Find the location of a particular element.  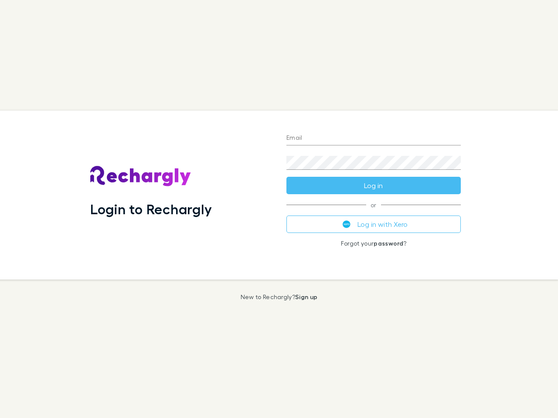

a: Sign up is located at coordinates (306, 297).